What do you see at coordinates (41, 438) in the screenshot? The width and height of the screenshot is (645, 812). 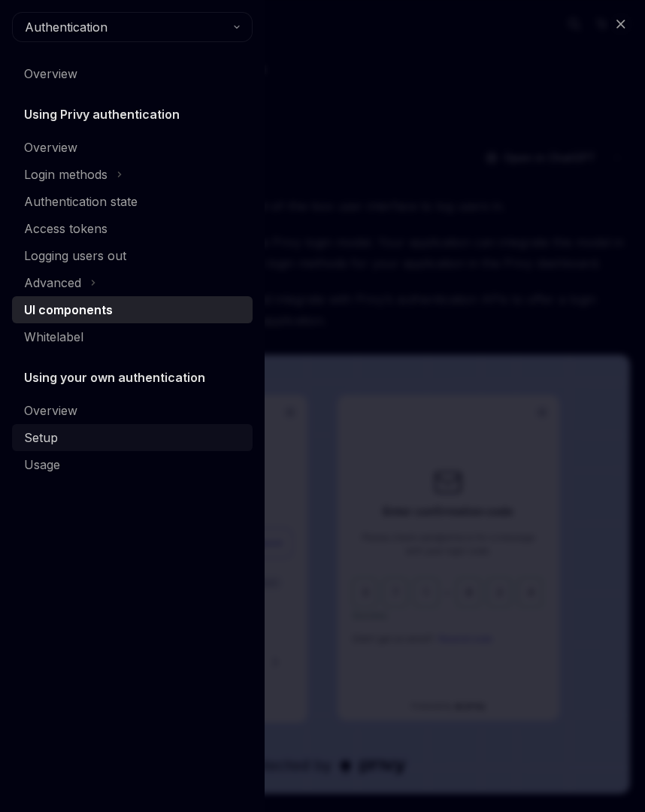 I see `div: Setup` at bounding box center [41, 438].